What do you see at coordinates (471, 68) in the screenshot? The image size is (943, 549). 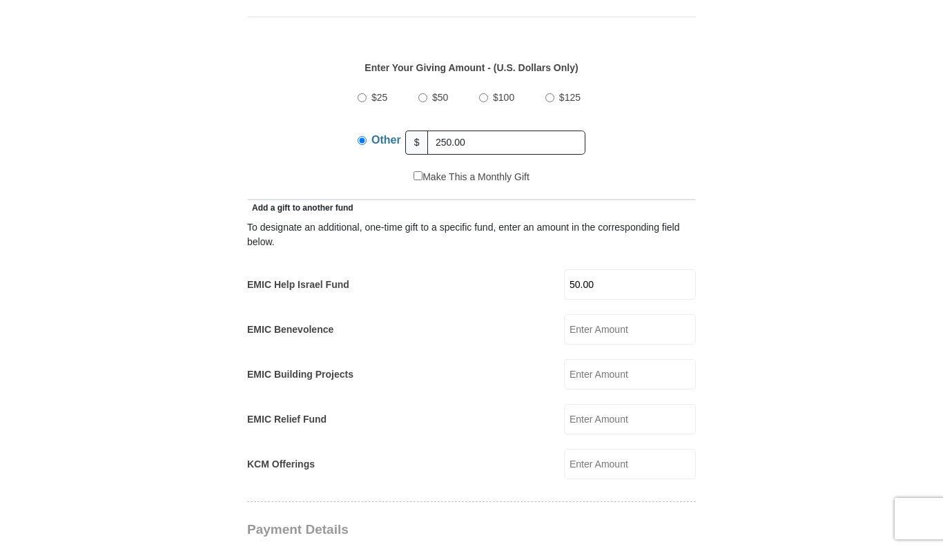 I see `strong: Enter Your Giving Amount - (U.S. Dollars Only)` at bounding box center [471, 68].